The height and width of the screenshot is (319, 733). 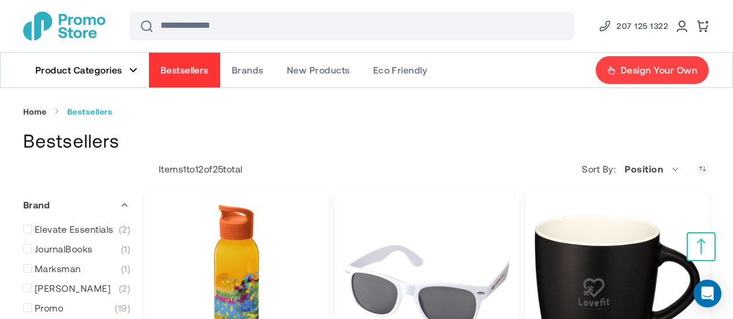 I want to click on img: Promotional Merchandise, so click(x=64, y=26).